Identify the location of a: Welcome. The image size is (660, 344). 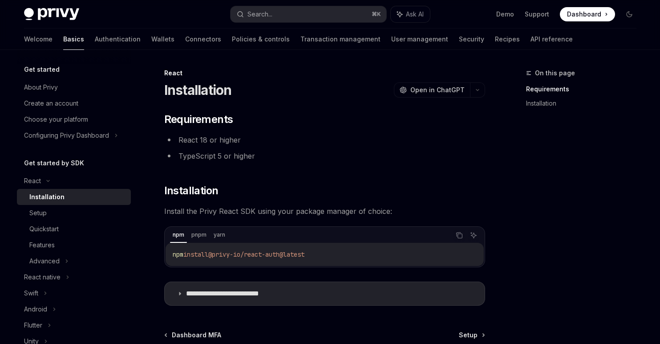
(38, 39).